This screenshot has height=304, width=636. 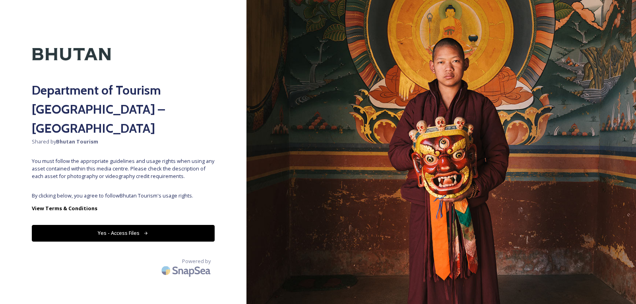 I want to click on strong: View Terms & Conditions, so click(x=64, y=208).